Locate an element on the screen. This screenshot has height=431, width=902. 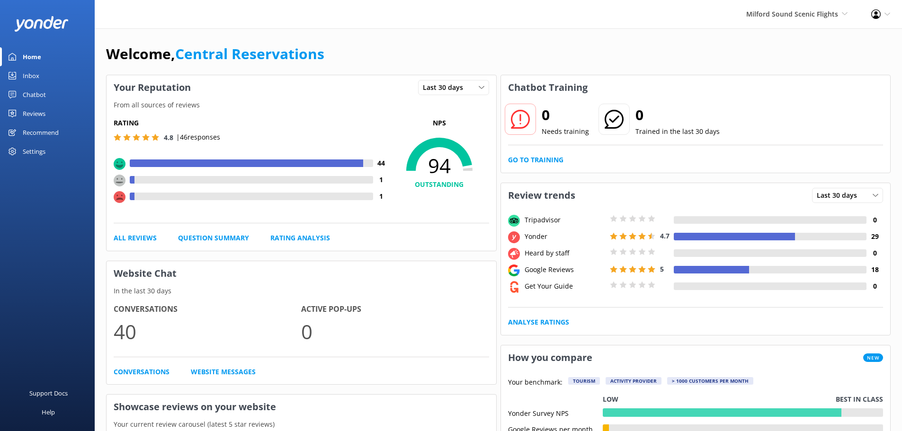
div: Help is located at coordinates (48, 412).